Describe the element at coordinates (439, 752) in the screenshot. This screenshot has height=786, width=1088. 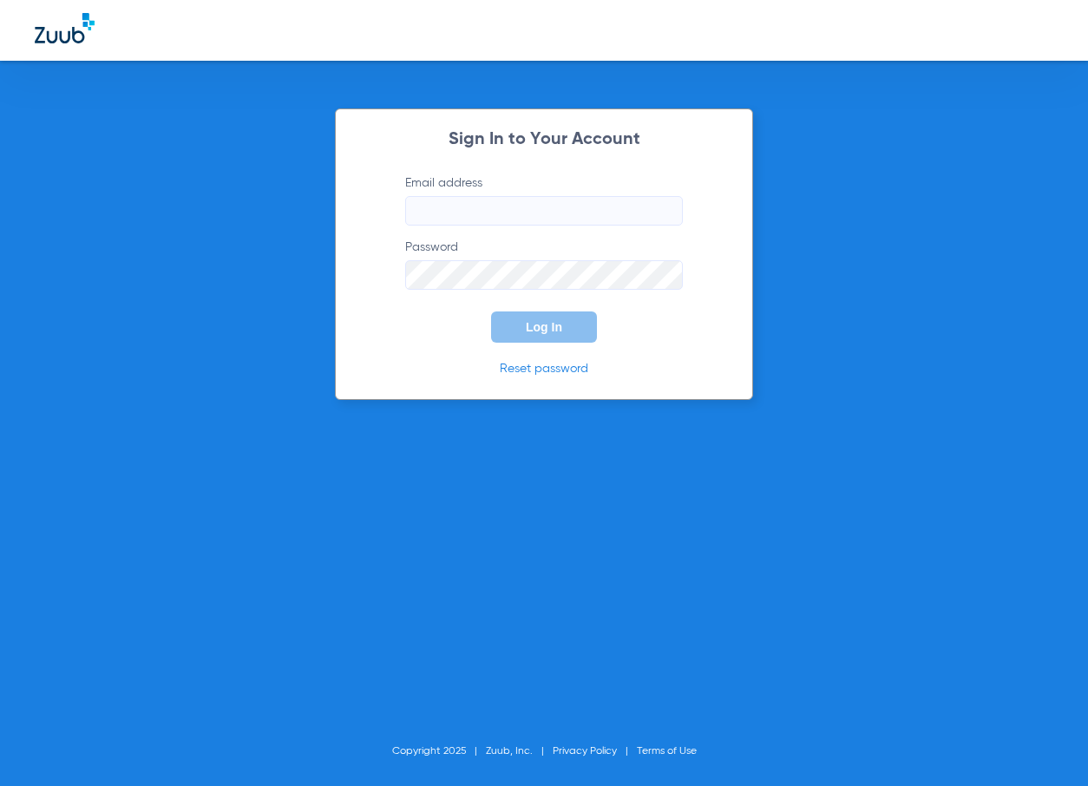
I see `li: Copyright 2025` at that location.